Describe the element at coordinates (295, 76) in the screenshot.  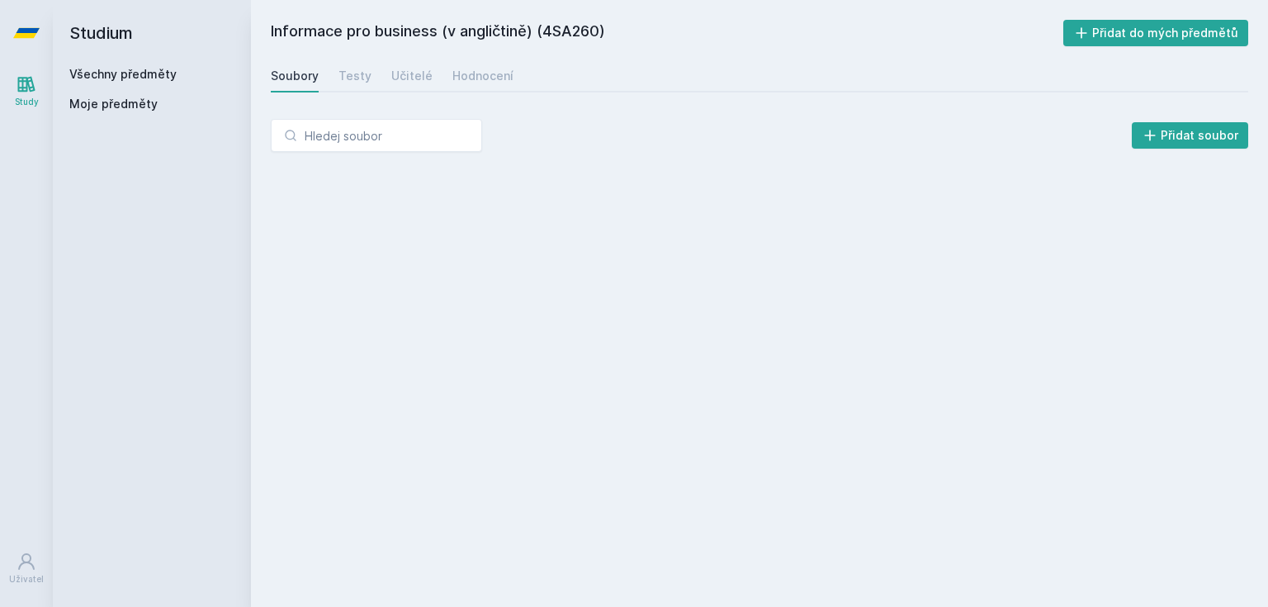
I see `a: Soubory` at that location.